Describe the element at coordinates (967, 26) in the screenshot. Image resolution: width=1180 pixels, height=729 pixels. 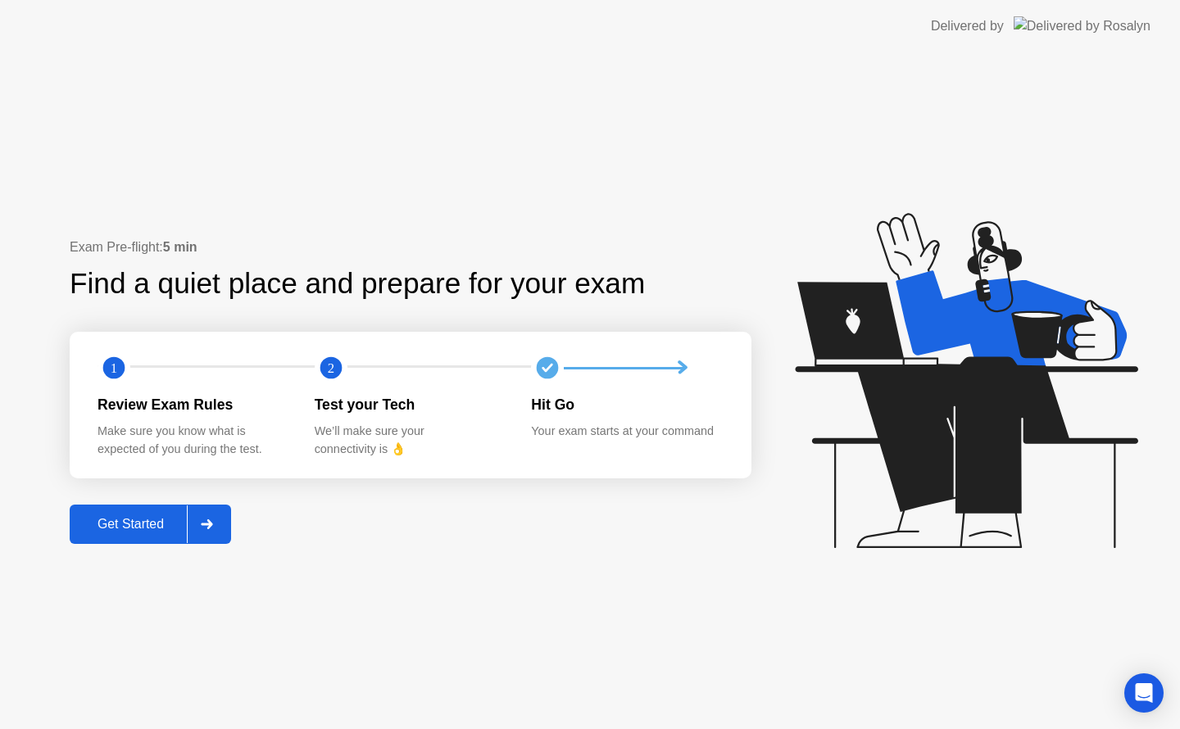
I see `div: Delivered by` at that location.